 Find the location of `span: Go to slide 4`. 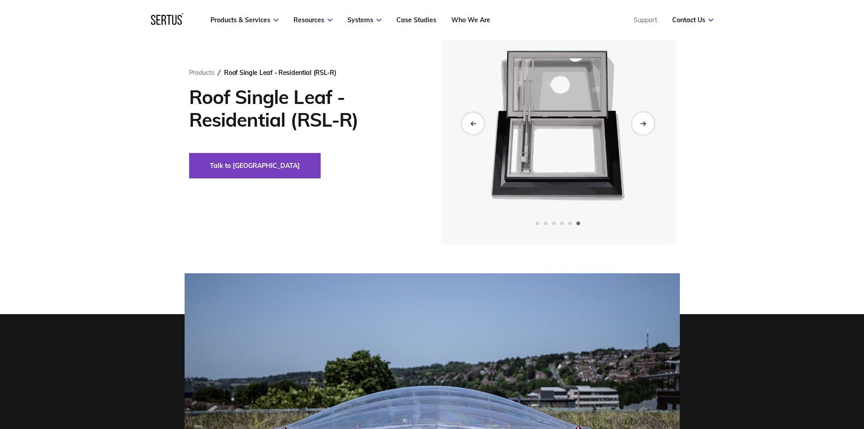

span: Go to slide 4 is located at coordinates (562, 223).